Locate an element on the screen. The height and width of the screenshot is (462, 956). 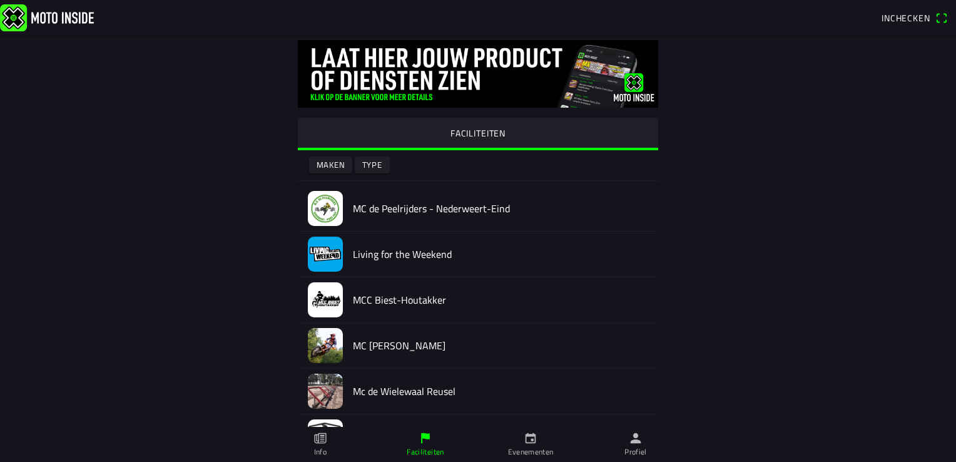
ion-icon: flag is located at coordinates (425, 438).